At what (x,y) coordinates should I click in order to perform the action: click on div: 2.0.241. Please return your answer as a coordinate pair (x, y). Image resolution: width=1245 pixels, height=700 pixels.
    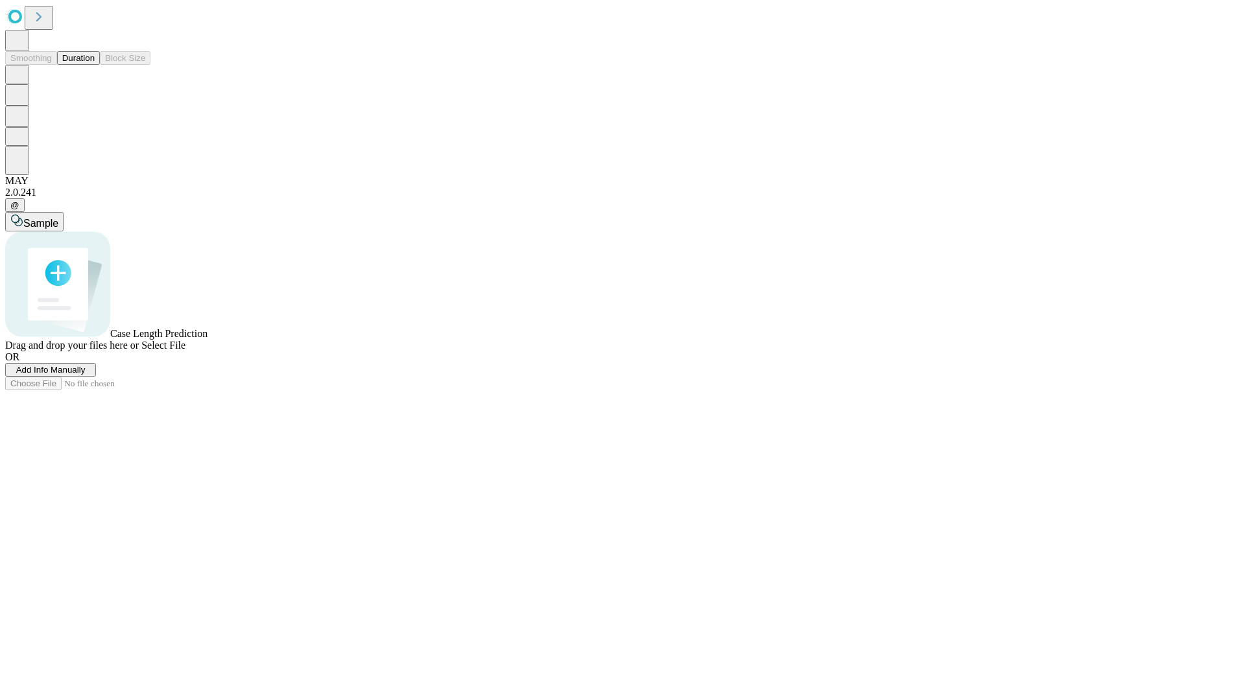
    Looking at the image, I should click on (622, 193).